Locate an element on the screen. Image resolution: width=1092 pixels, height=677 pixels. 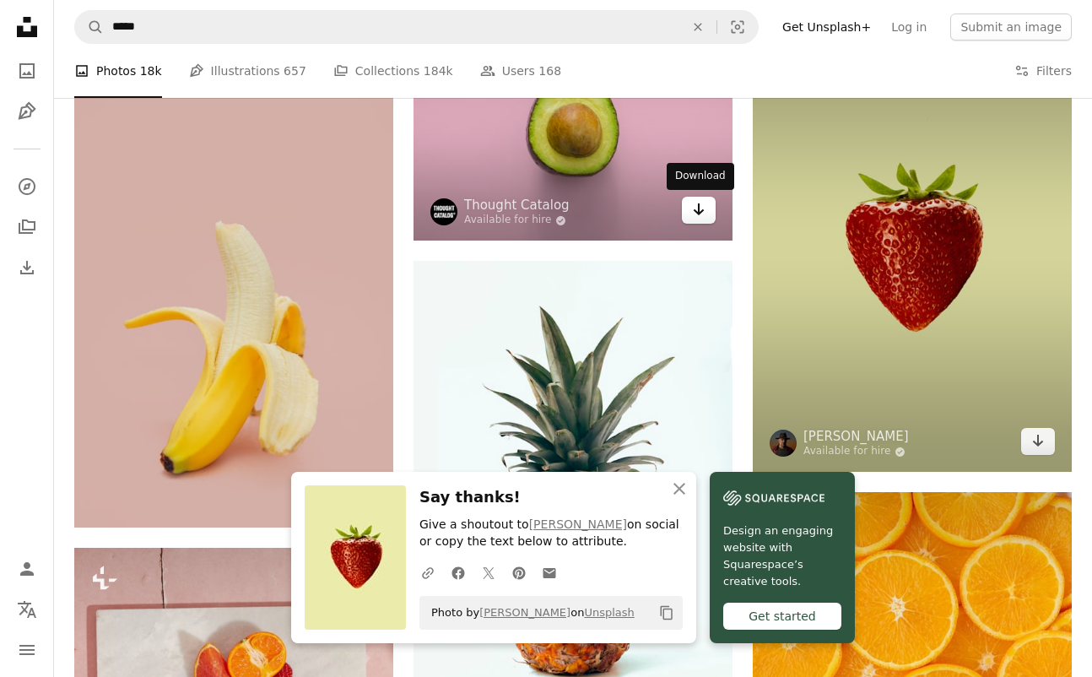
a: Home — Unsplash is located at coordinates (27, 29).